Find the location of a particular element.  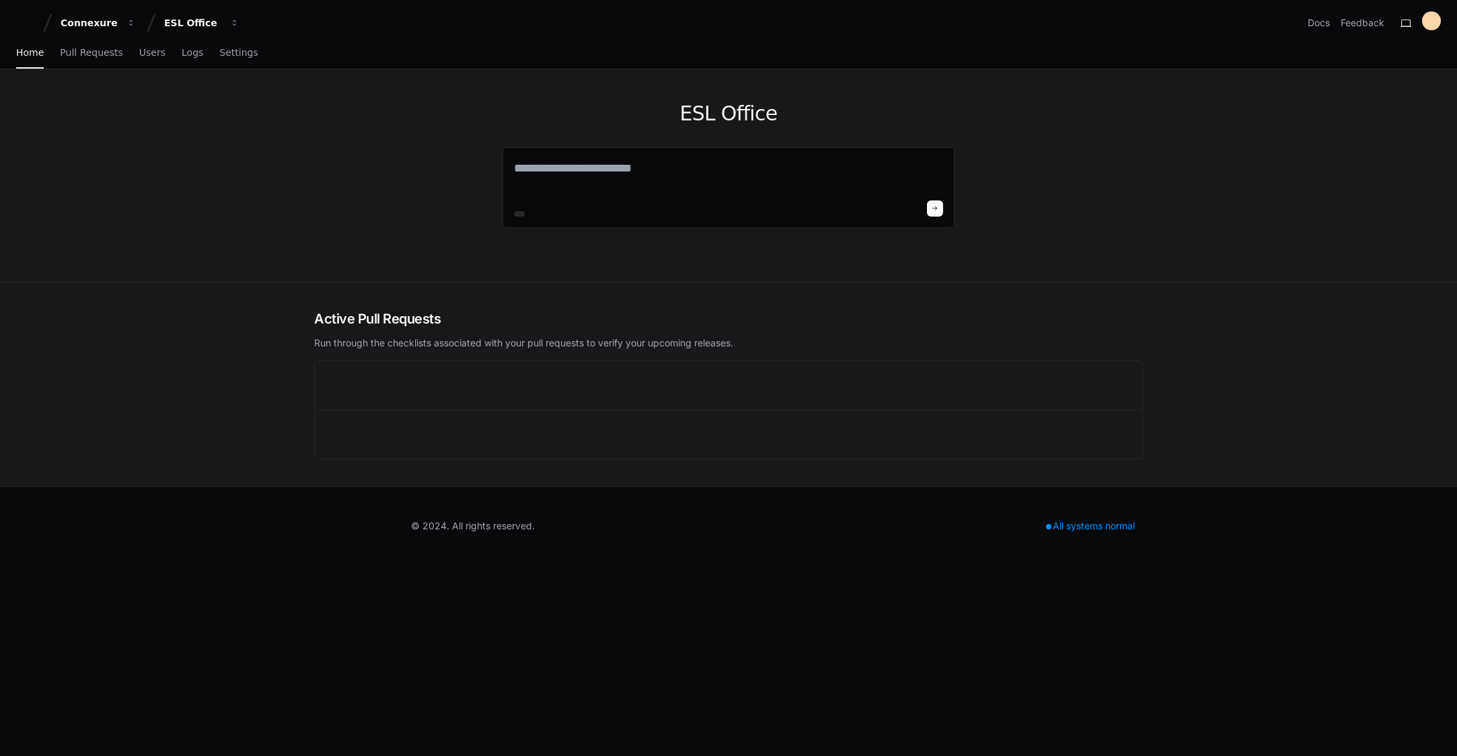

a: Docs is located at coordinates (1318, 23).